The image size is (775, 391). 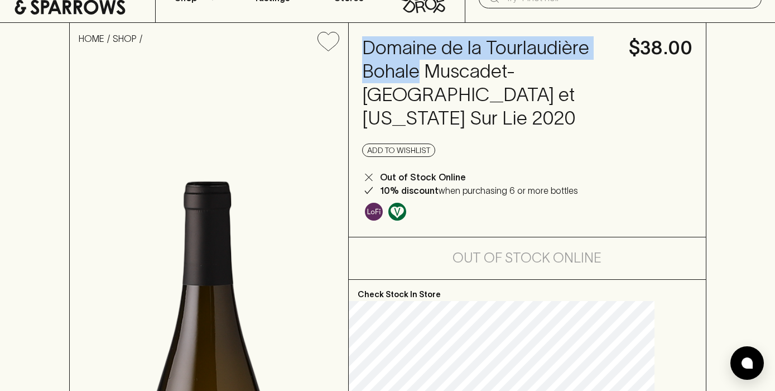 I want to click on a: Some may call it natural, others minimum intervention, either way, it’s hands off & maybe even a ..., so click(x=374, y=212).